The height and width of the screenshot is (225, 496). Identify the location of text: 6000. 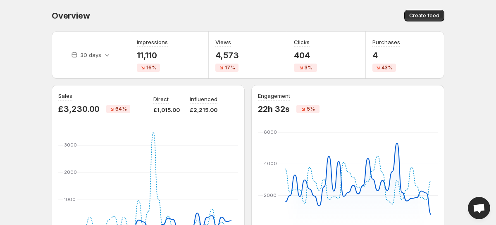
(270, 132).